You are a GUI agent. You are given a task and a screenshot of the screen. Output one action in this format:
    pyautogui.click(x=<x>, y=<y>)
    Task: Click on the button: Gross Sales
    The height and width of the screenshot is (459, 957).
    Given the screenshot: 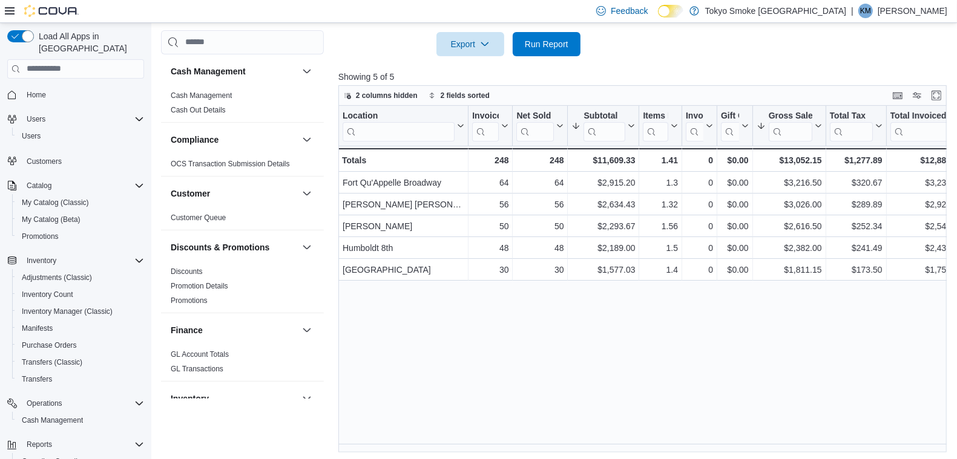 What is the action you would take?
    pyautogui.click(x=789, y=126)
    